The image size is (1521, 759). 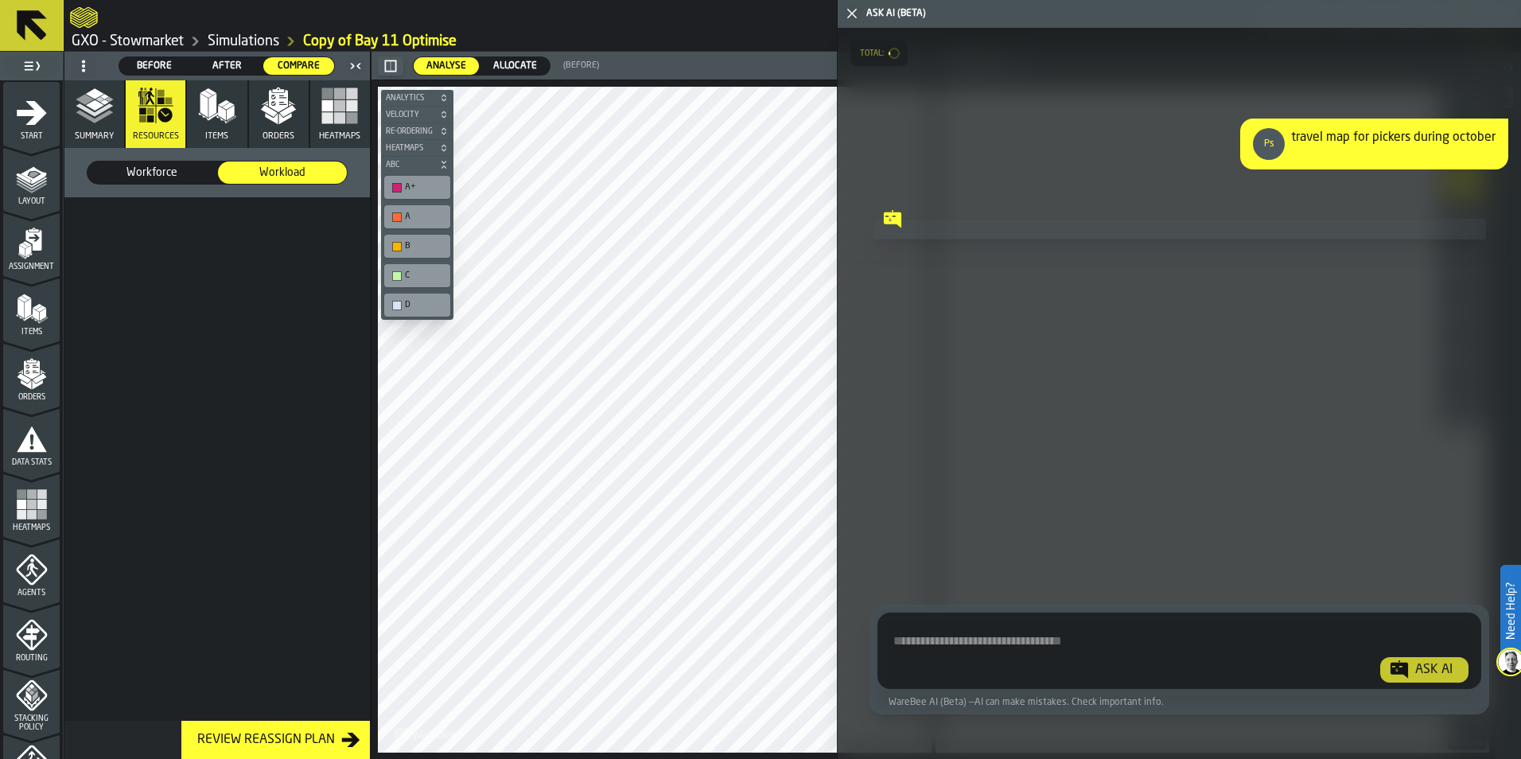 What do you see at coordinates (31, 244) in the screenshot?
I see `li: menu Assignment` at bounding box center [31, 244].